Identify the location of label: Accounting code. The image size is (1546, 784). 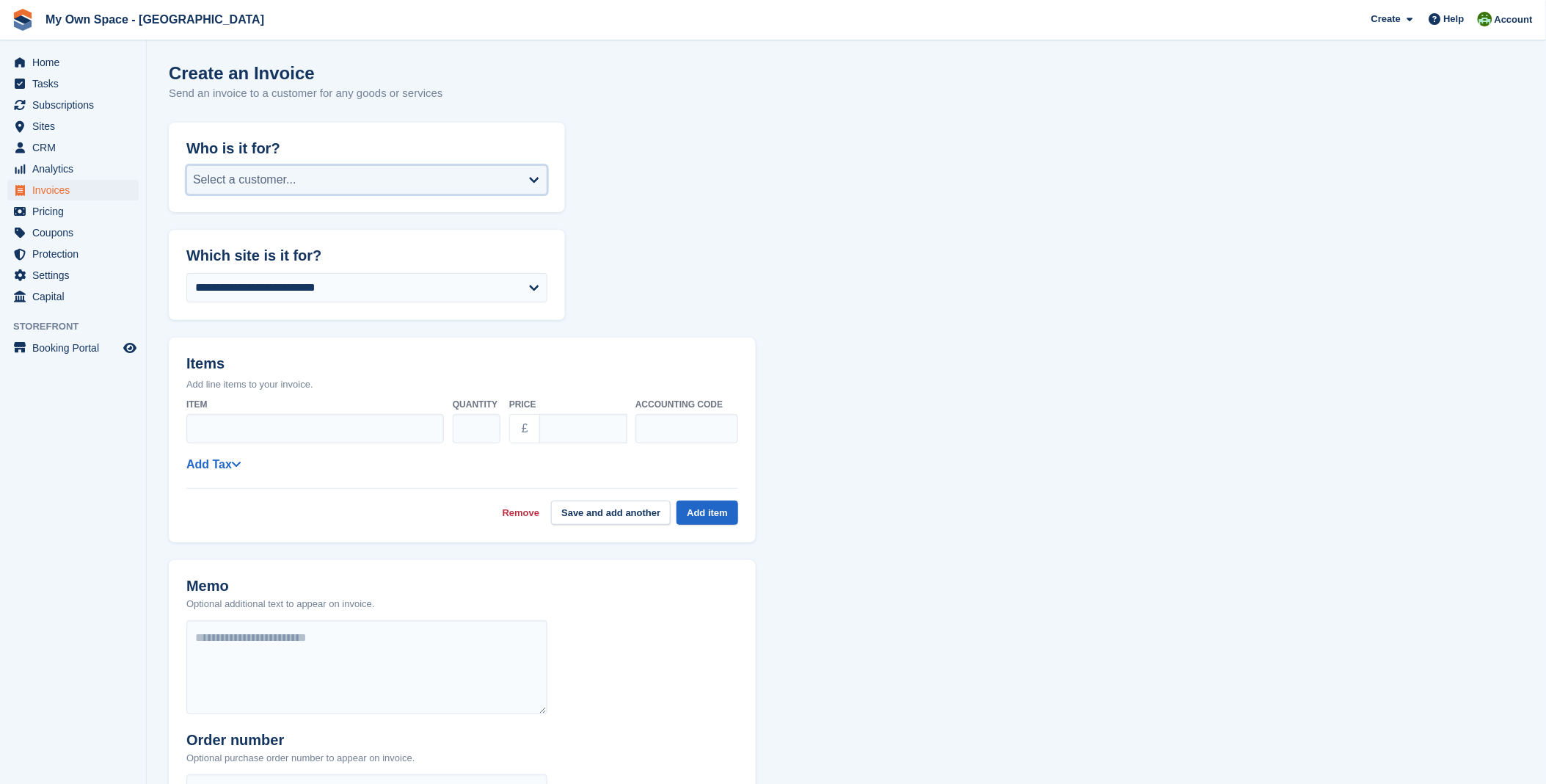
(687, 404).